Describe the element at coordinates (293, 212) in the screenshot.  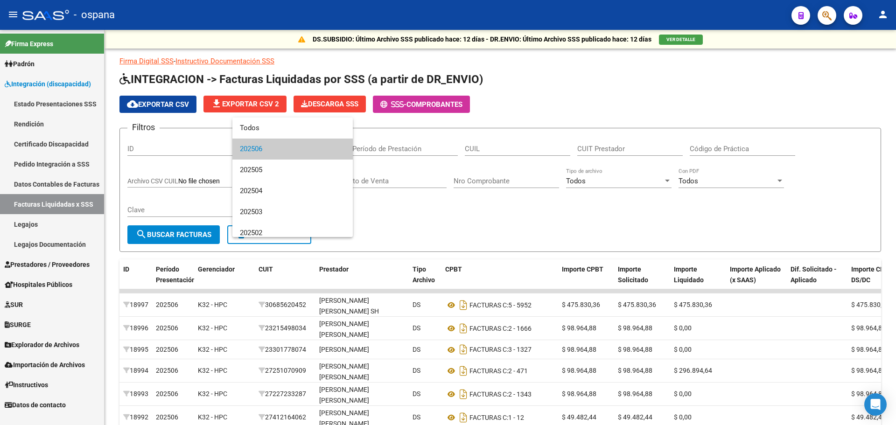
I see `span: 202503` at that location.